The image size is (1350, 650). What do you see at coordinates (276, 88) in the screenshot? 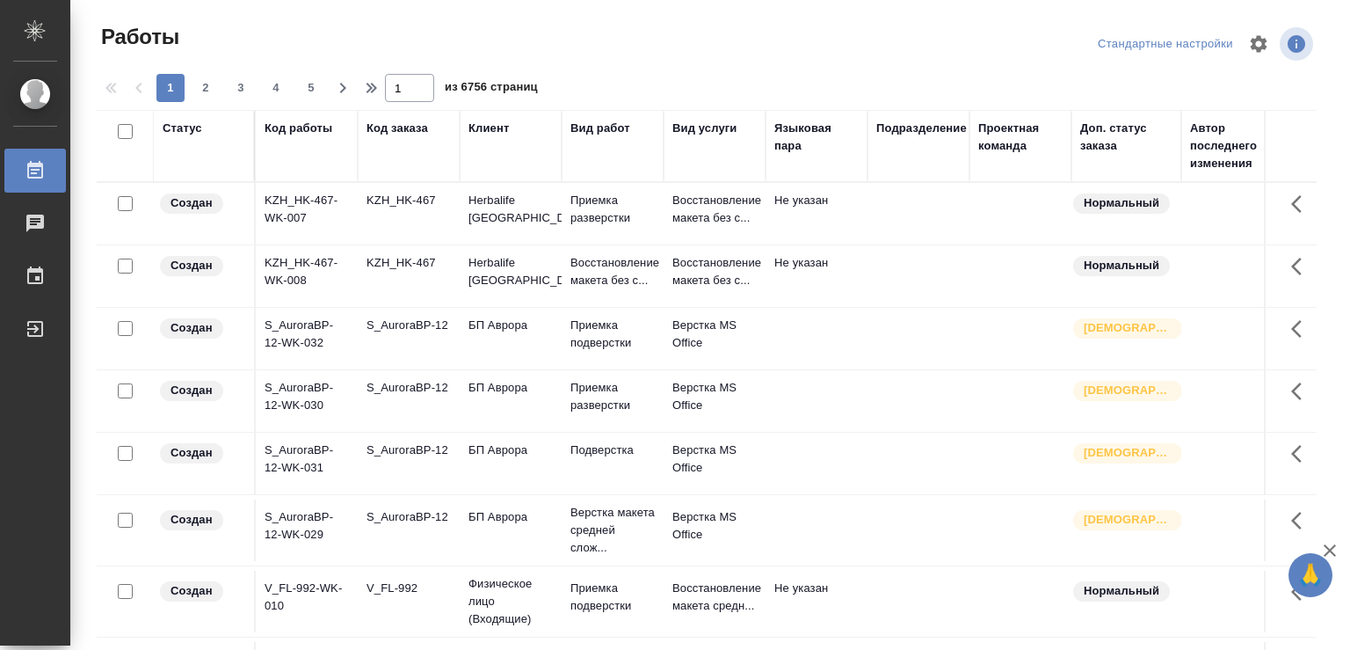
I see `button: 4` at bounding box center [276, 88].